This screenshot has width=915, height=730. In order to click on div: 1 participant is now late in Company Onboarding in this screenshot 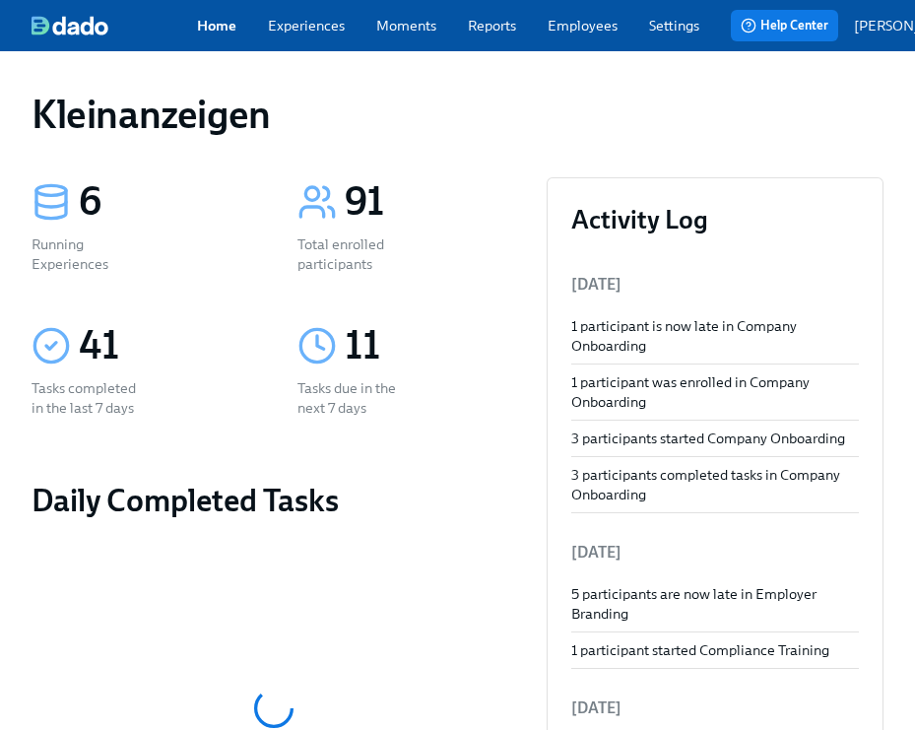, I will do `click(715, 336)`.